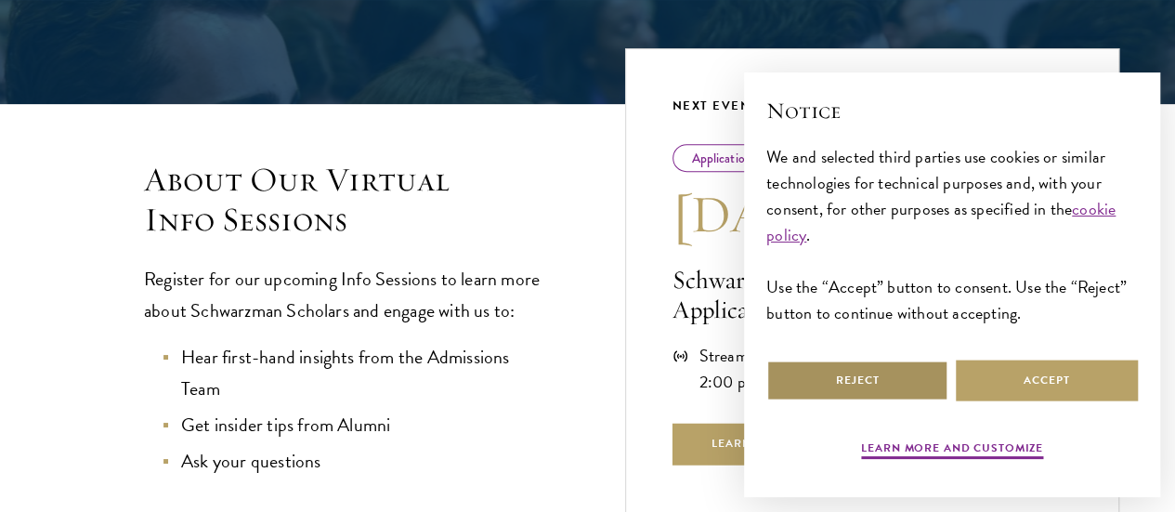  What do you see at coordinates (347, 294) in the screenshot?
I see `p: Register for our upcoming Info Sessions to learn more about Schwarzman Scholars and engage with u...` at bounding box center [347, 294].